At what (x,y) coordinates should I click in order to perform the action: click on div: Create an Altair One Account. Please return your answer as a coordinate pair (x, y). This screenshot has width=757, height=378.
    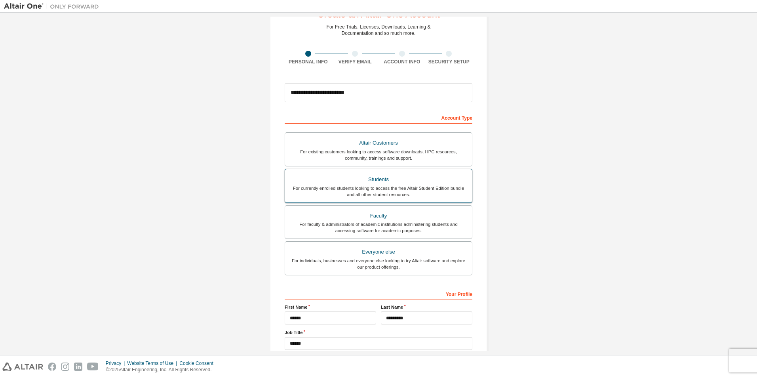
    Looking at the image, I should click on (379, 14).